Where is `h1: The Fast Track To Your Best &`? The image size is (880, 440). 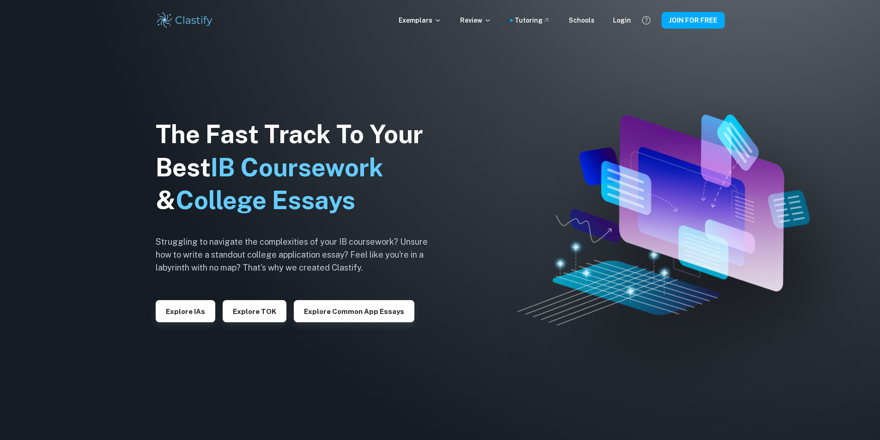
h1: The Fast Track To Your Best & is located at coordinates (299, 168).